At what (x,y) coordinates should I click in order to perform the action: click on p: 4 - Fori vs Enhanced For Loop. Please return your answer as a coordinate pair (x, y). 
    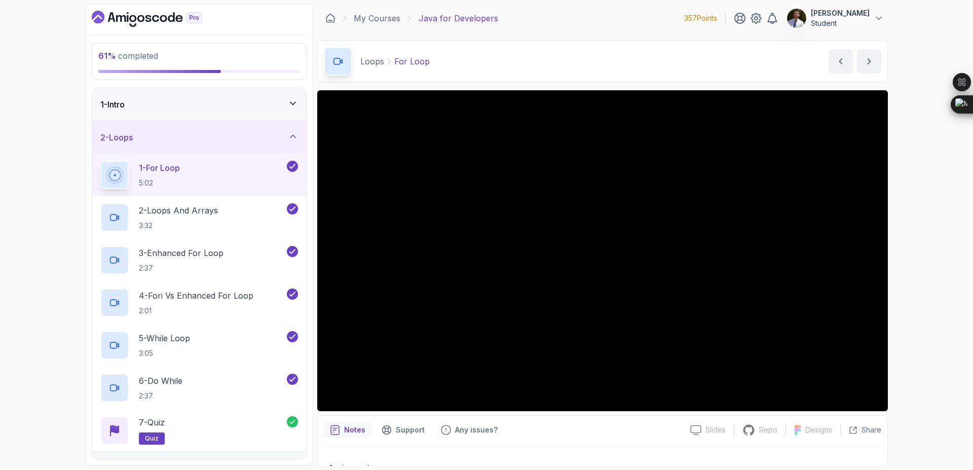
    Looking at the image, I should click on (196, 295).